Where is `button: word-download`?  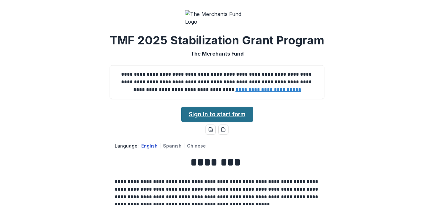
button: word-download is located at coordinates (210, 130).